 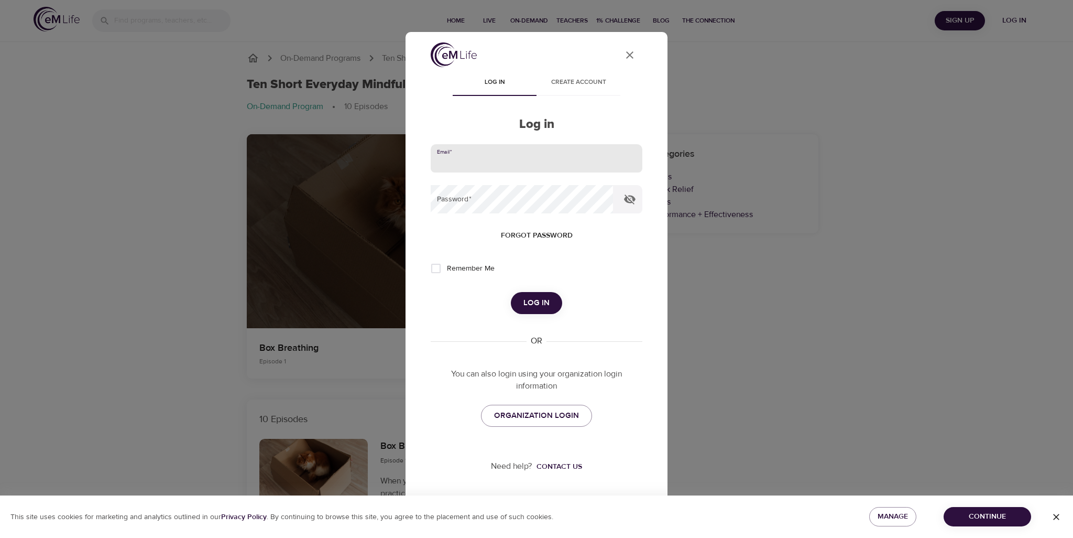 What do you see at coordinates (537, 124) in the screenshot?
I see `h2: Log in` at bounding box center [537, 124].